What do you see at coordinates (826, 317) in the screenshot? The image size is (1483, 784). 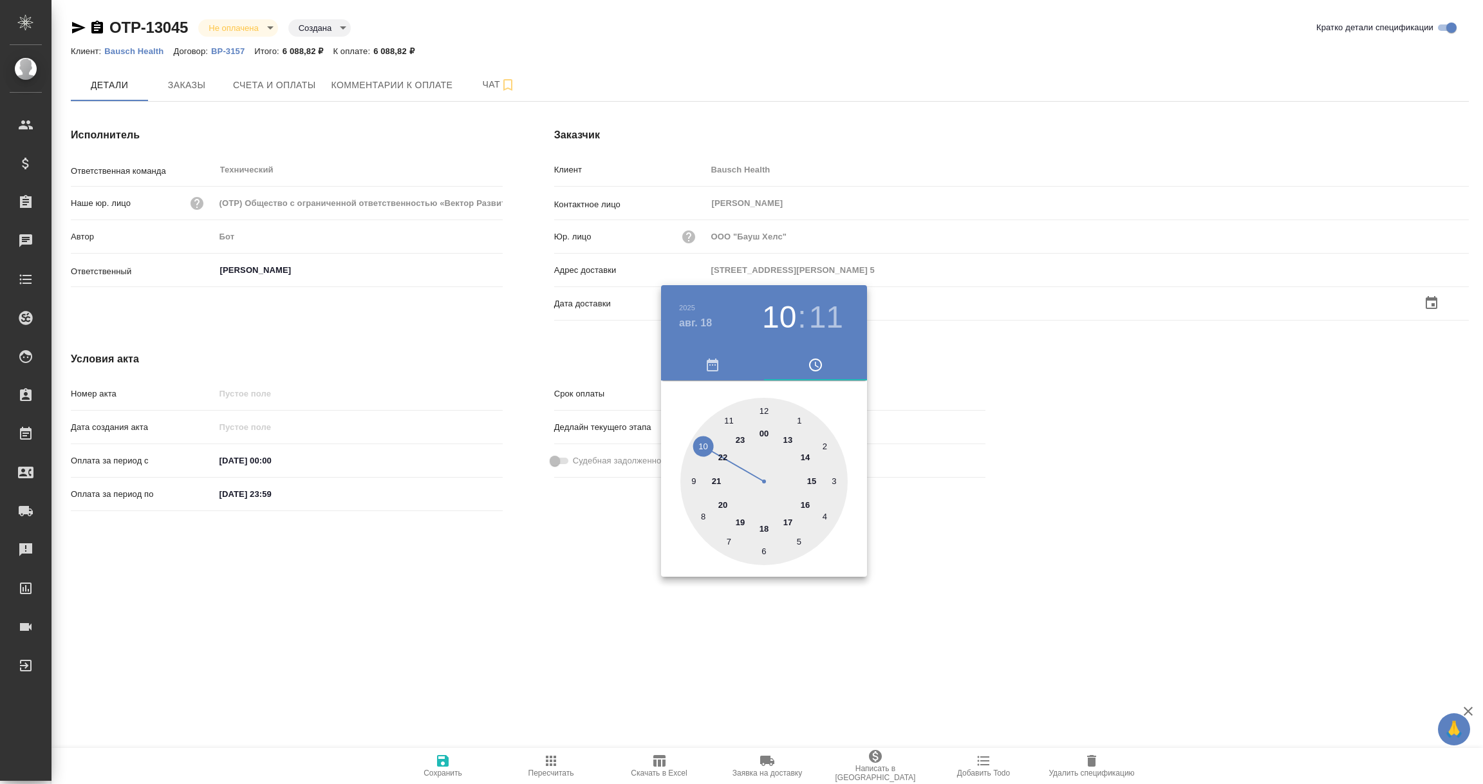 I see `button: 11` at bounding box center [826, 317].